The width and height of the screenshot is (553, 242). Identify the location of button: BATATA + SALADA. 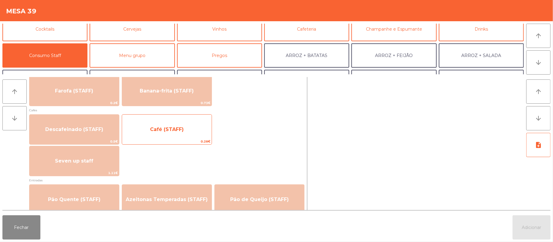
(220, 82).